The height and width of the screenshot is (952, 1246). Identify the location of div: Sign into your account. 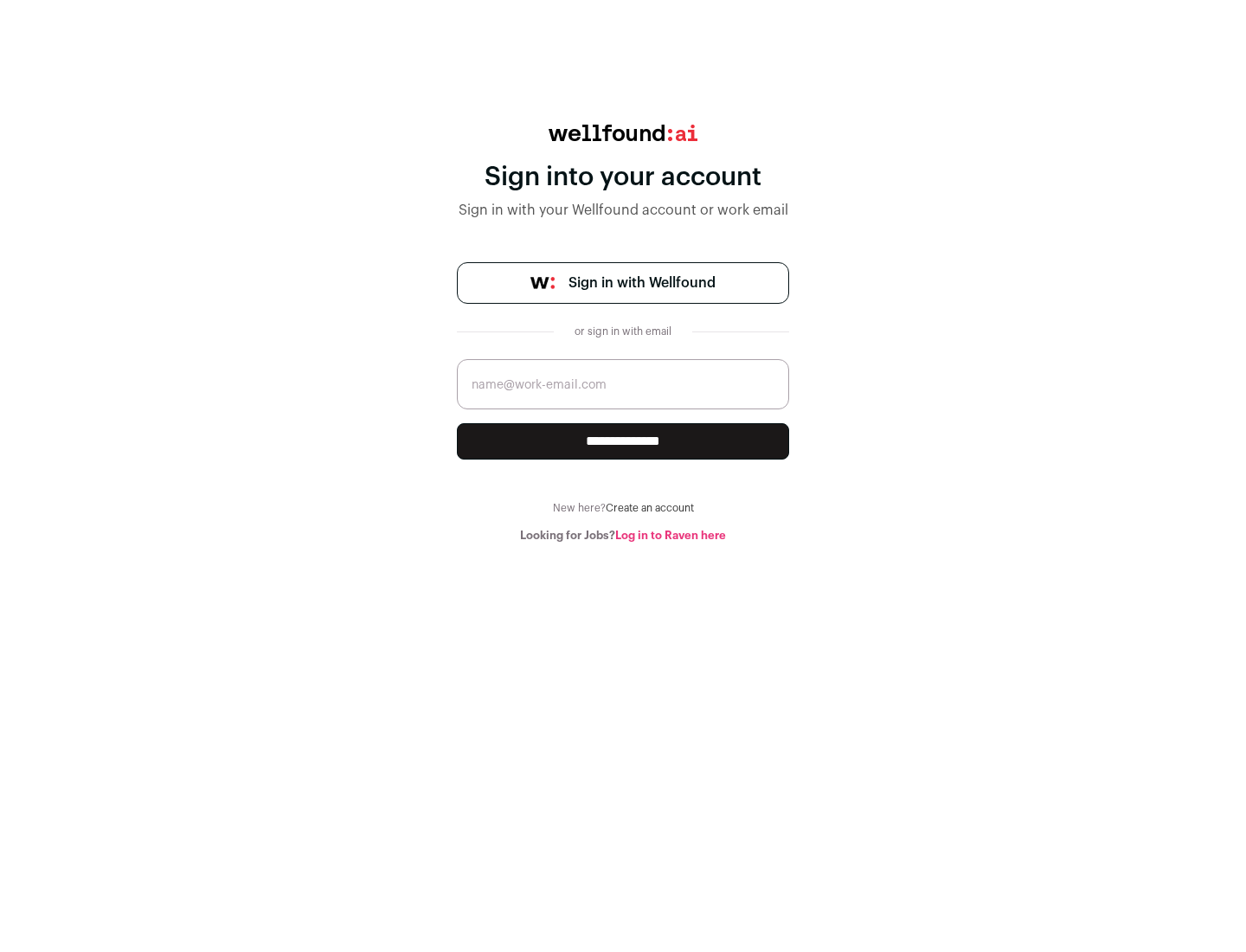
(623, 177).